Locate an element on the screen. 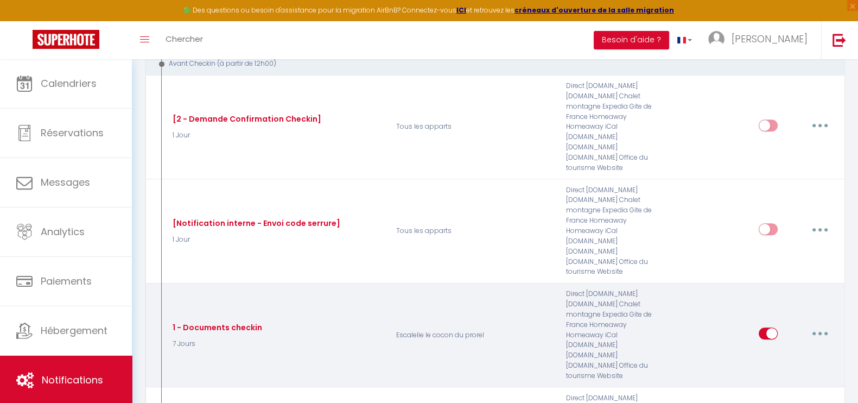  strong: créneaux d'ouverture de la salle migration is located at coordinates (594, 10).